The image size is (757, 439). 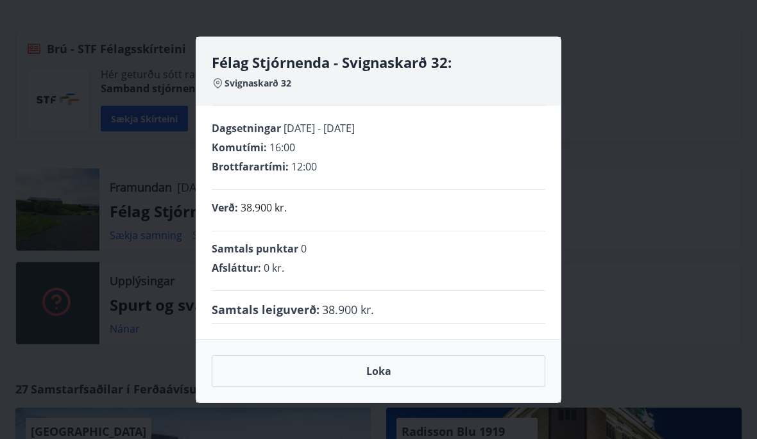 I want to click on span: Komutími :, so click(x=239, y=147).